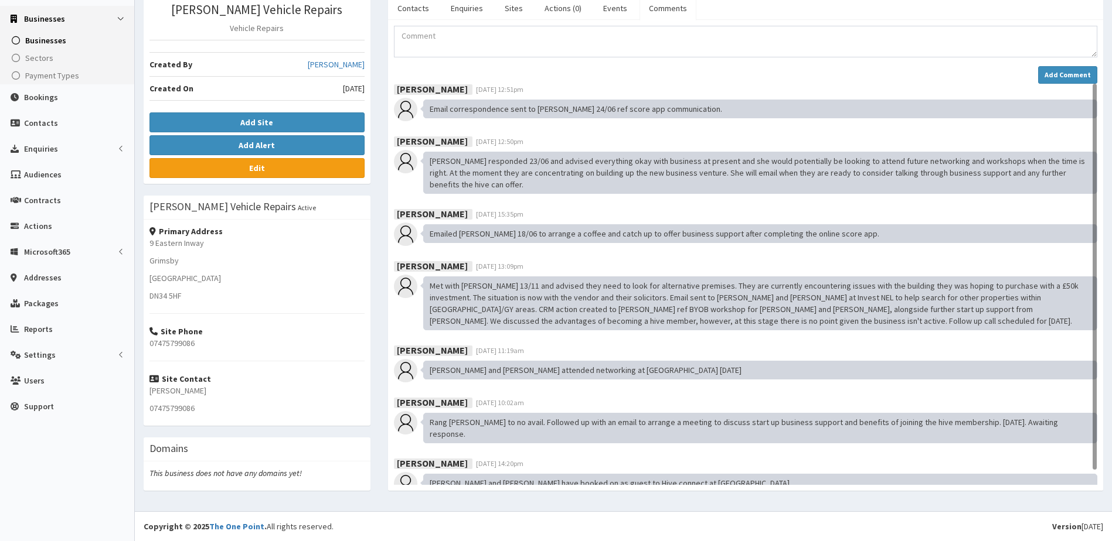 The height and width of the screenshot is (541, 1112). What do you see at coordinates (47, 252) in the screenshot?
I see `span: Microsoft365` at bounding box center [47, 252].